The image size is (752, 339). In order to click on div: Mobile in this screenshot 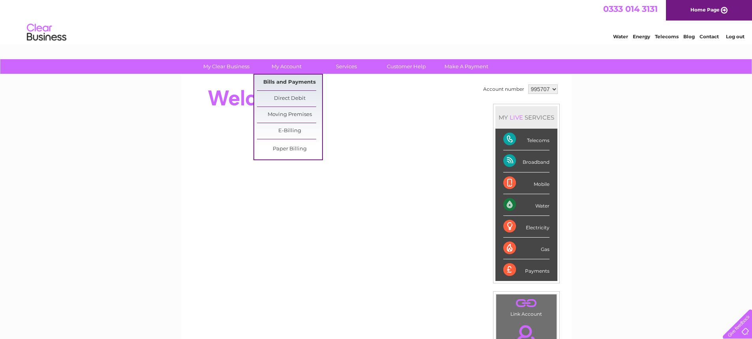, I will do `click(526, 183)`.